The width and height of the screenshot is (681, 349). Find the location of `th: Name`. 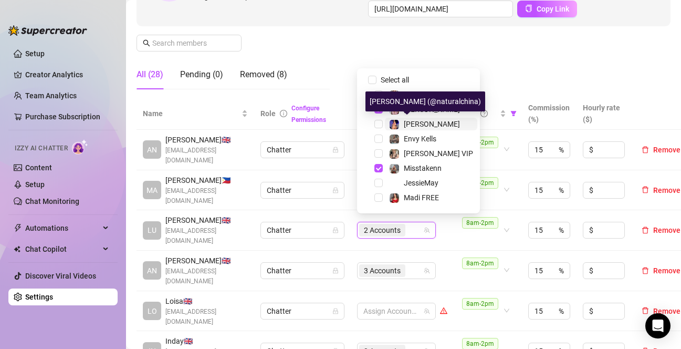

th: Name is located at coordinates (195, 113).